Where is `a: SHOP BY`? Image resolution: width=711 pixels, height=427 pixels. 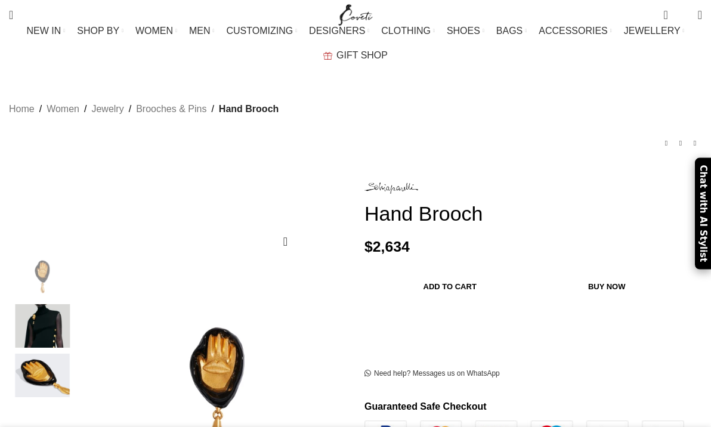 a: SHOP BY is located at coordinates (100, 31).